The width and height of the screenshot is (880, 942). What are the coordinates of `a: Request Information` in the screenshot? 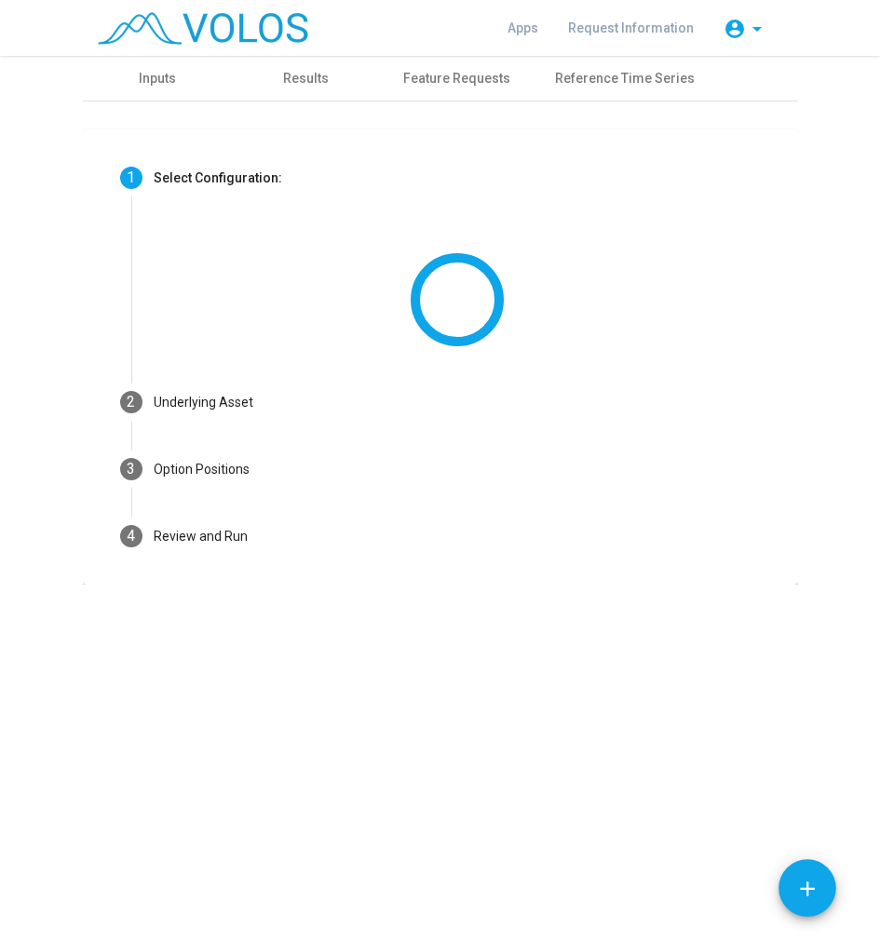 It's located at (630, 28).